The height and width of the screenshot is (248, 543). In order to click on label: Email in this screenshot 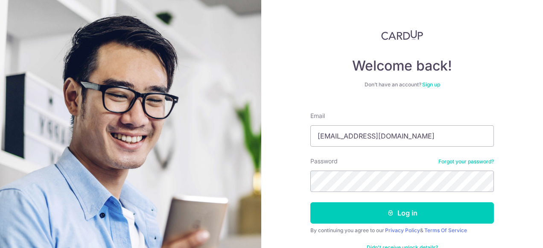, I will do `click(318, 116)`.